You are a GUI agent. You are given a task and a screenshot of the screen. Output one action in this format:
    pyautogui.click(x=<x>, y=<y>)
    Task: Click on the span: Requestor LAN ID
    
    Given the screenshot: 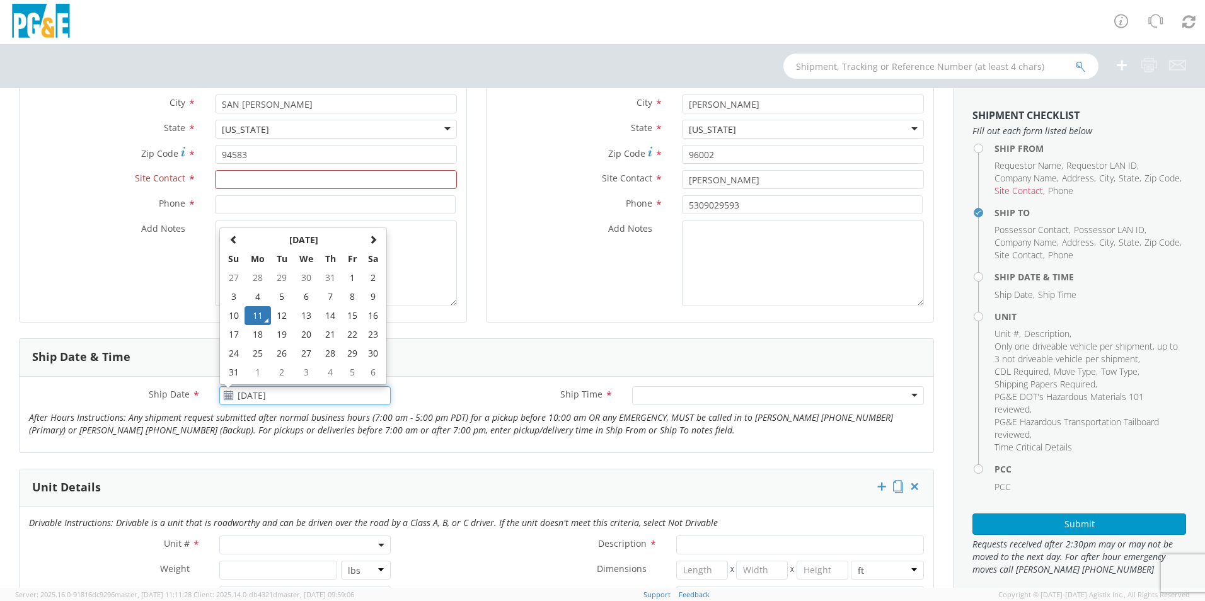 What is the action you would take?
    pyautogui.click(x=1102, y=165)
    